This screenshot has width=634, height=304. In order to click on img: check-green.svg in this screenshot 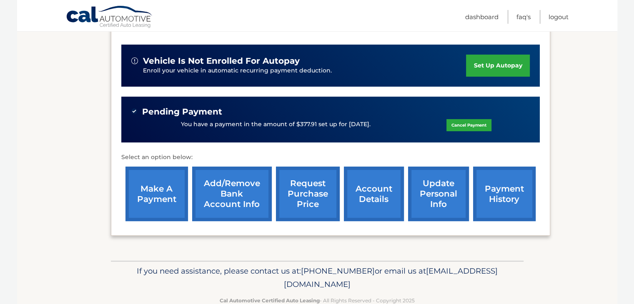, I will do `click(134, 111)`.